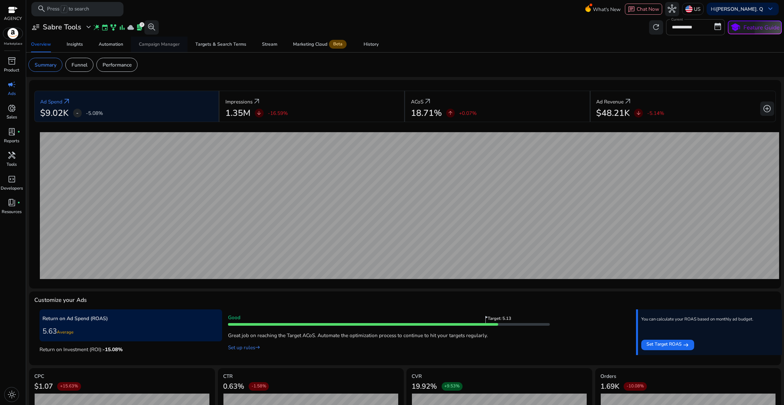 The image size is (784, 405). What do you see at coordinates (122, 27) in the screenshot?
I see `span: bar_chart` at bounding box center [122, 27].